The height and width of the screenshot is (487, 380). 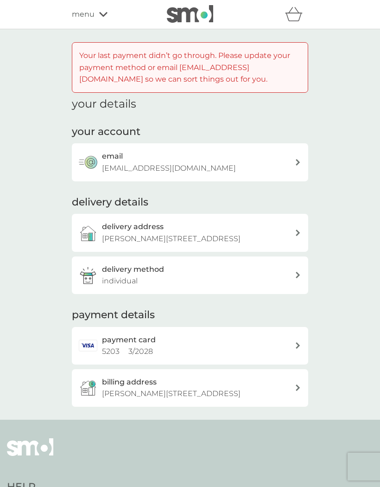 I want to click on a: delivery methodindividual, so click(x=190, y=275).